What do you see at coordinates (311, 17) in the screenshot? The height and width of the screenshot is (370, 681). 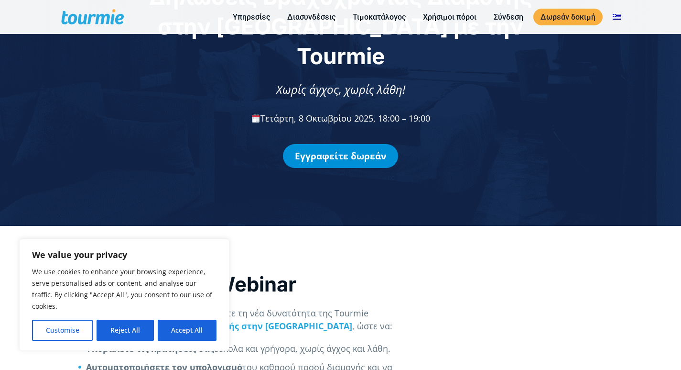 I see `a: Διασυνδέσεις` at bounding box center [311, 17].